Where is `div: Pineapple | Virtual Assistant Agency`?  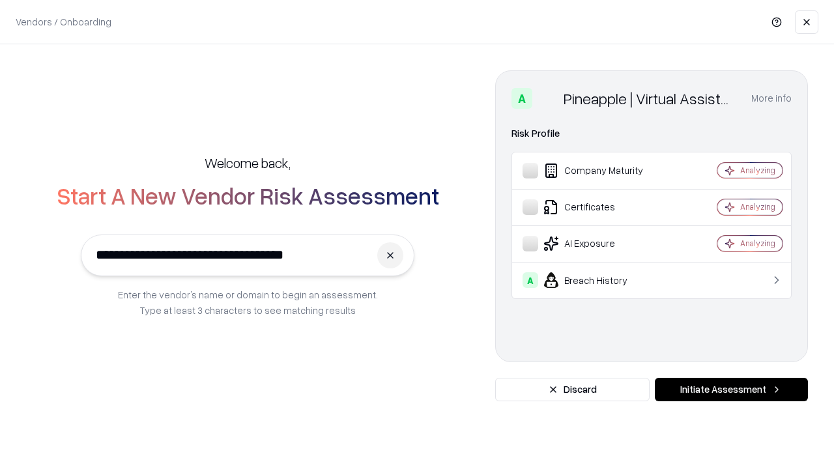
div: Pineapple | Virtual Assistant Agency is located at coordinates (650, 98).